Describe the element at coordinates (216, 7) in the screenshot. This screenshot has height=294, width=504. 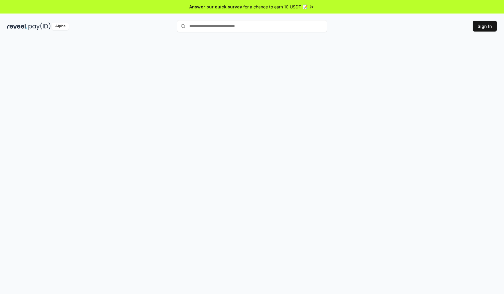
I see `span: Answer our quick survey` at that location.